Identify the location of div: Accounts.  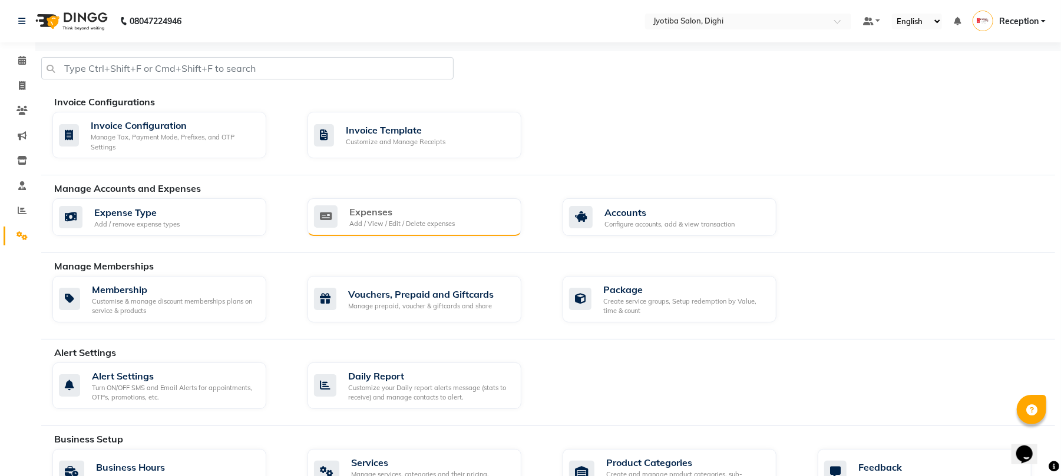
(669, 213).